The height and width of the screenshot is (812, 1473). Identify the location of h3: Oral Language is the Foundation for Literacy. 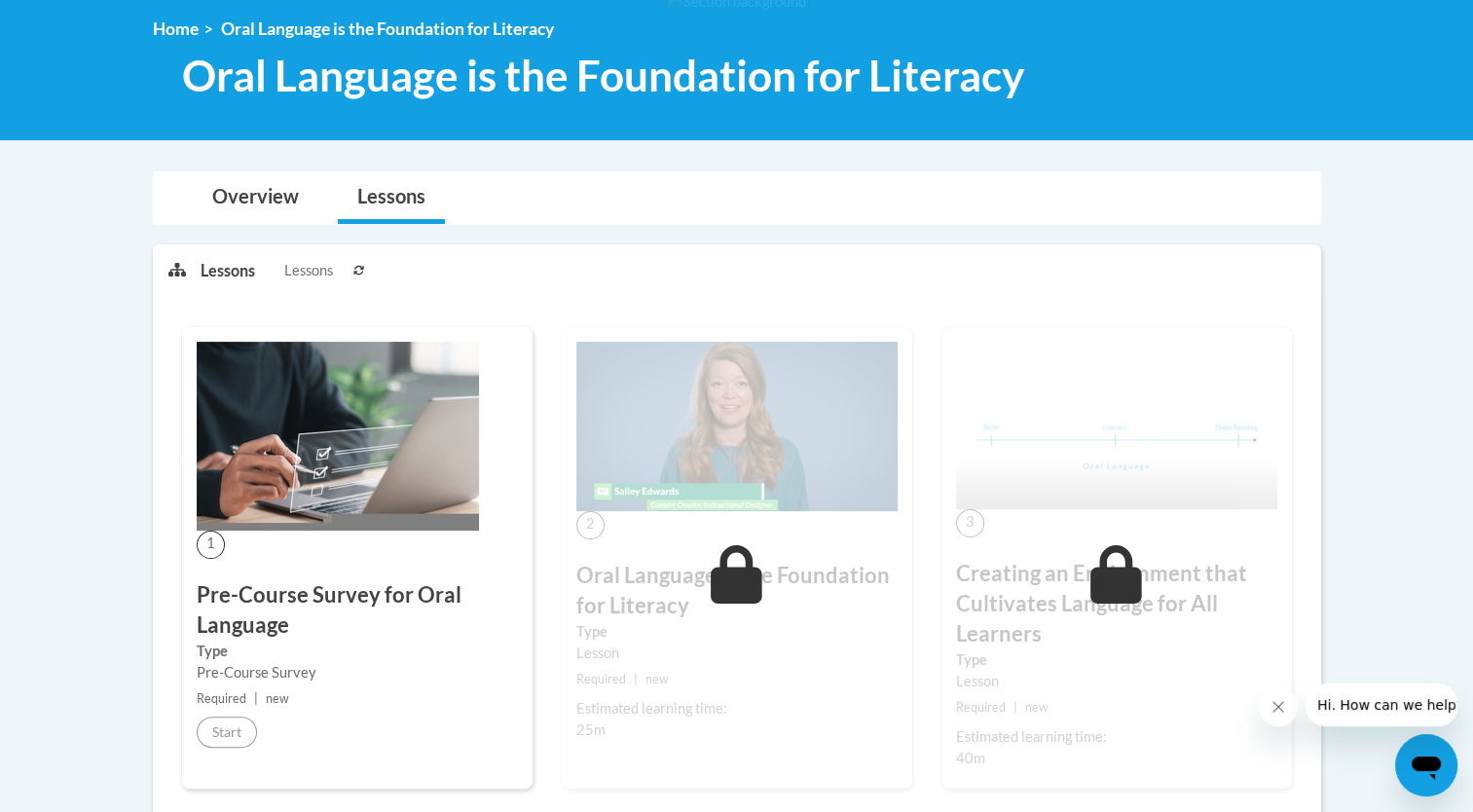
(736, 591).